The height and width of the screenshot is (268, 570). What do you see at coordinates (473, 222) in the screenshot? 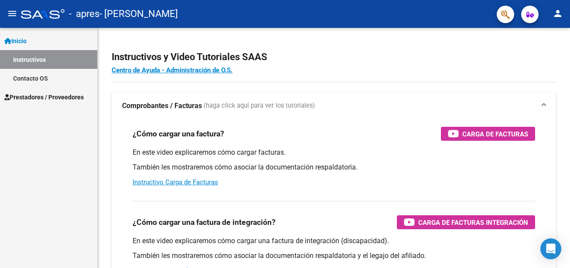
I see `span: Carga de Facturas Integración` at bounding box center [473, 222].